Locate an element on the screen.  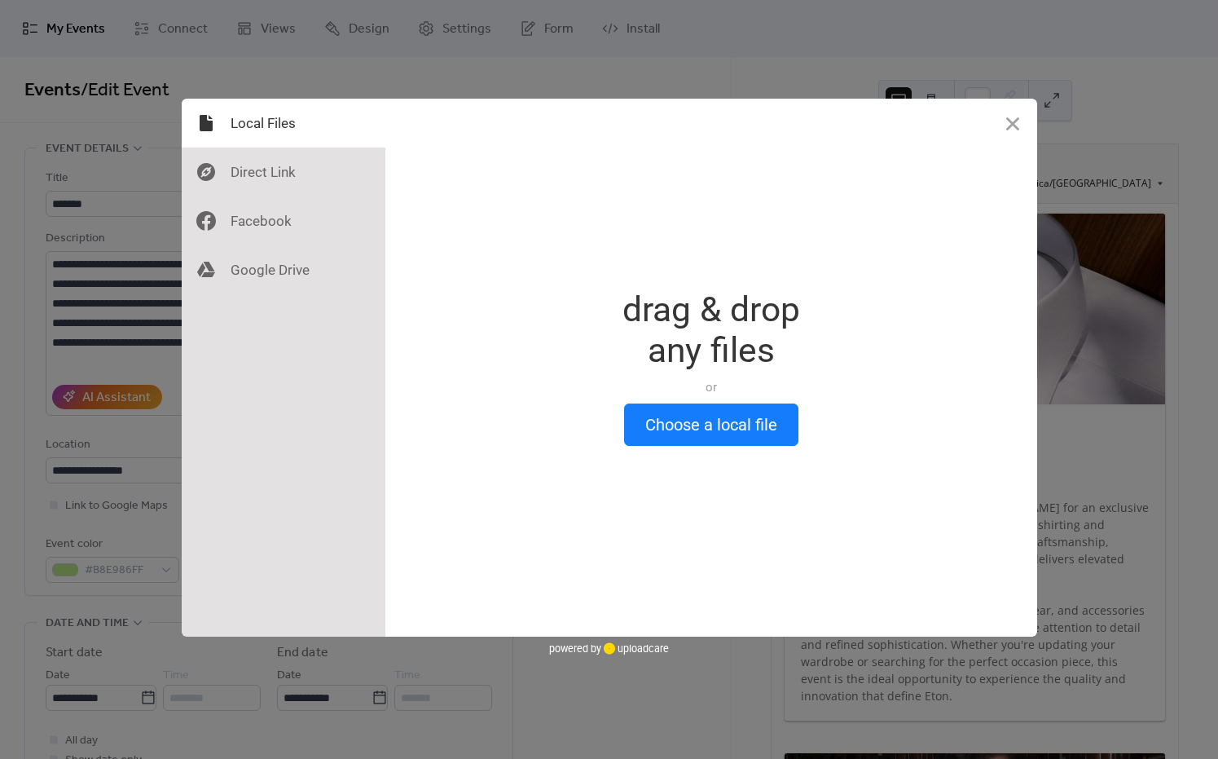
div: Direct Link is located at coordinates (284, 172).